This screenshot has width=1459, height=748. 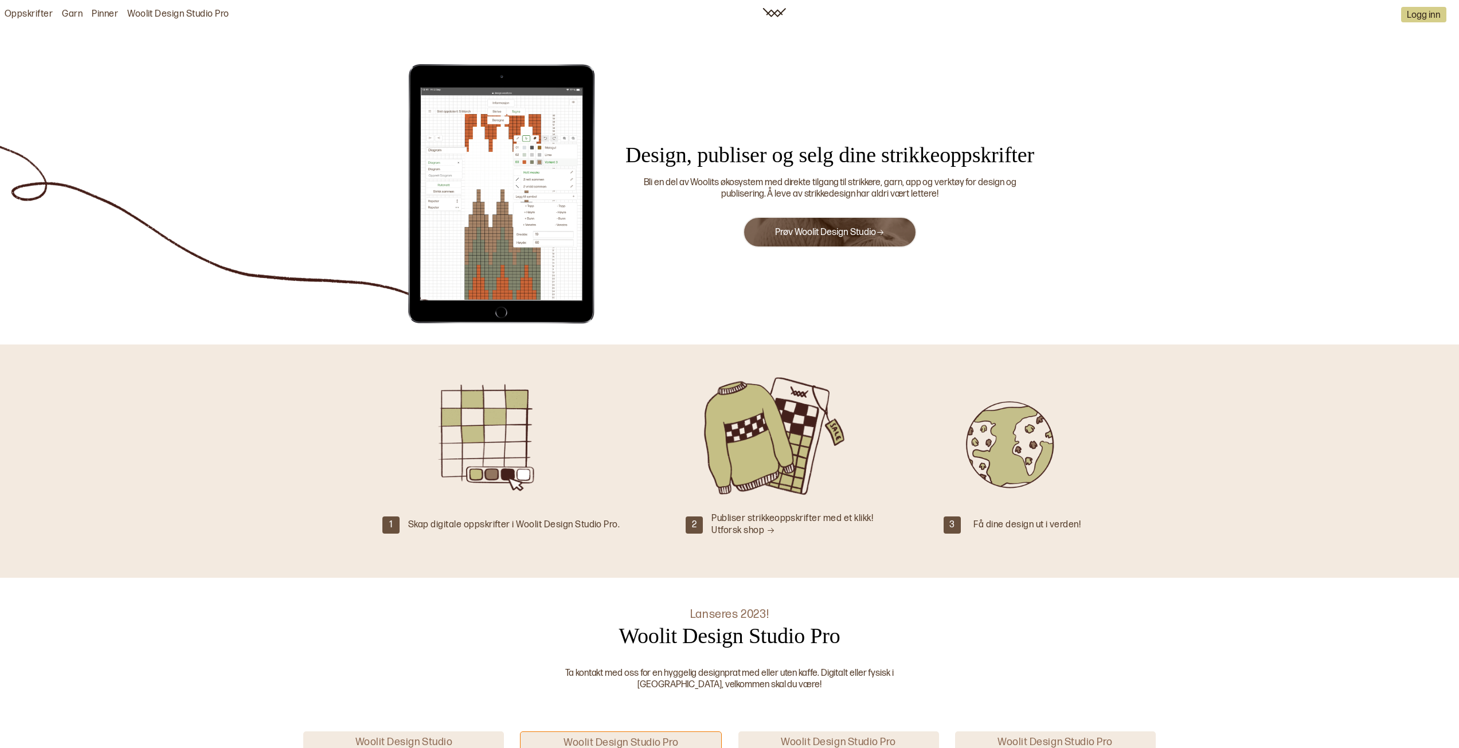 What do you see at coordinates (774, 13) in the screenshot?
I see `img: Woolit ikon` at bounding box center [774, 13].